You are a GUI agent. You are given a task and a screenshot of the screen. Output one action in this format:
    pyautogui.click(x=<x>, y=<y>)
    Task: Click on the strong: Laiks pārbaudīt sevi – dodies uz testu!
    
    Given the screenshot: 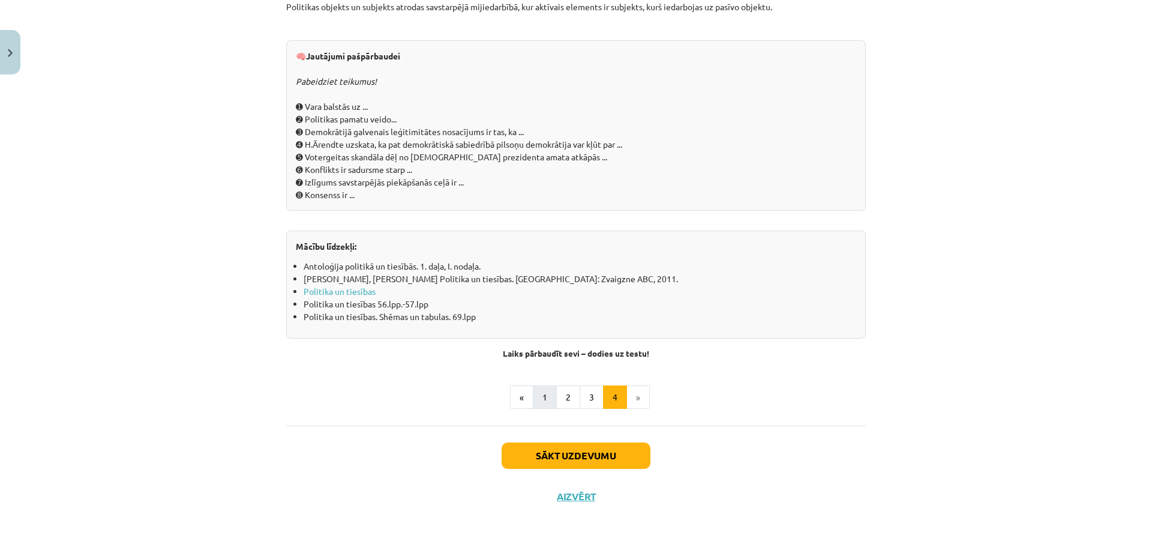 What is the action you would take?
    pyautogui.click(x=576, y=353)
    